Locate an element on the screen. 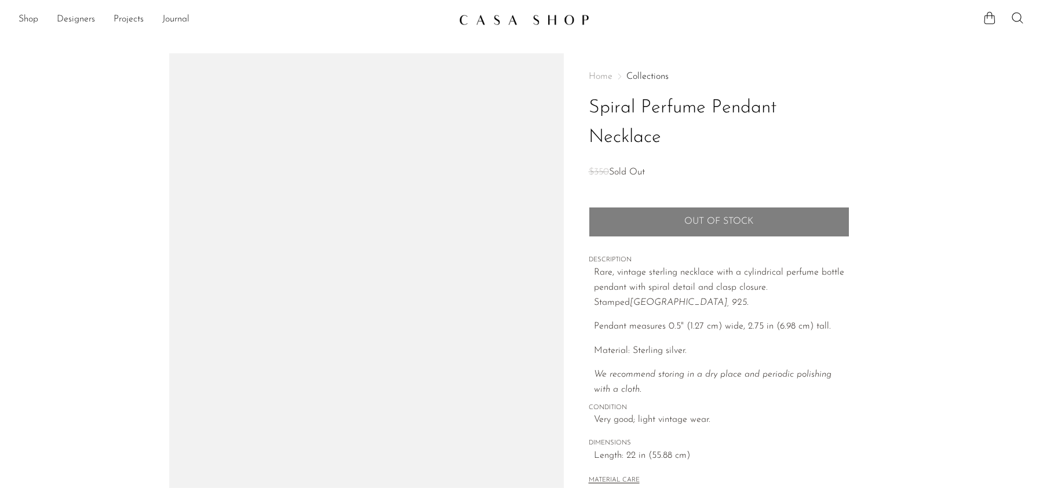 The height and width of the screenshot is (492, 1043). a: Projects is located at coordinates (129, 20).